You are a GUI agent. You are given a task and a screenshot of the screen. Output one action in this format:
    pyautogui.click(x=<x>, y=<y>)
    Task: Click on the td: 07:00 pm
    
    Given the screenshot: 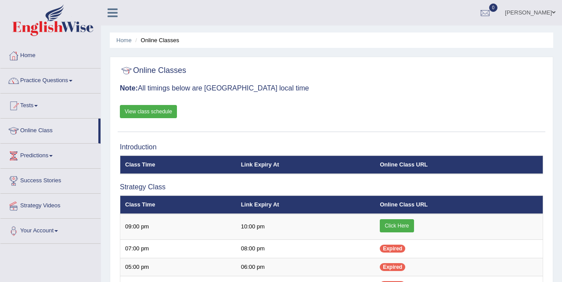 What is the action you would take?
    pyautogui.click(x=178, y=249)
    